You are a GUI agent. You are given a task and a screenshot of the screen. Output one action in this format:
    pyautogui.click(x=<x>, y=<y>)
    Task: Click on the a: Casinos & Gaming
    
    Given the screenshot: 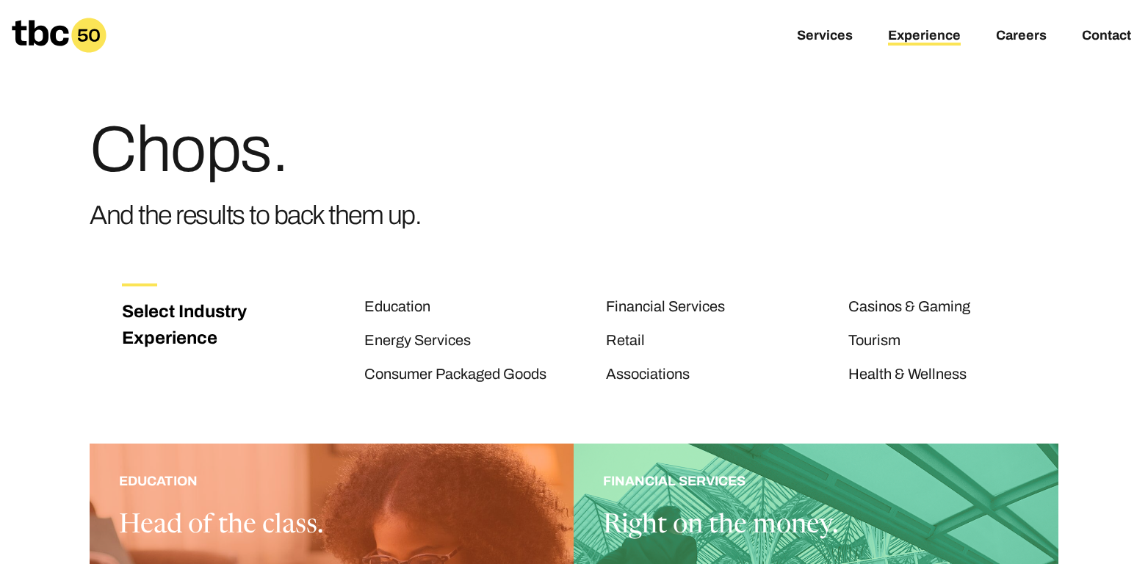 What is the action you would take?
    pyautogui.click(x=909, y=308)
    